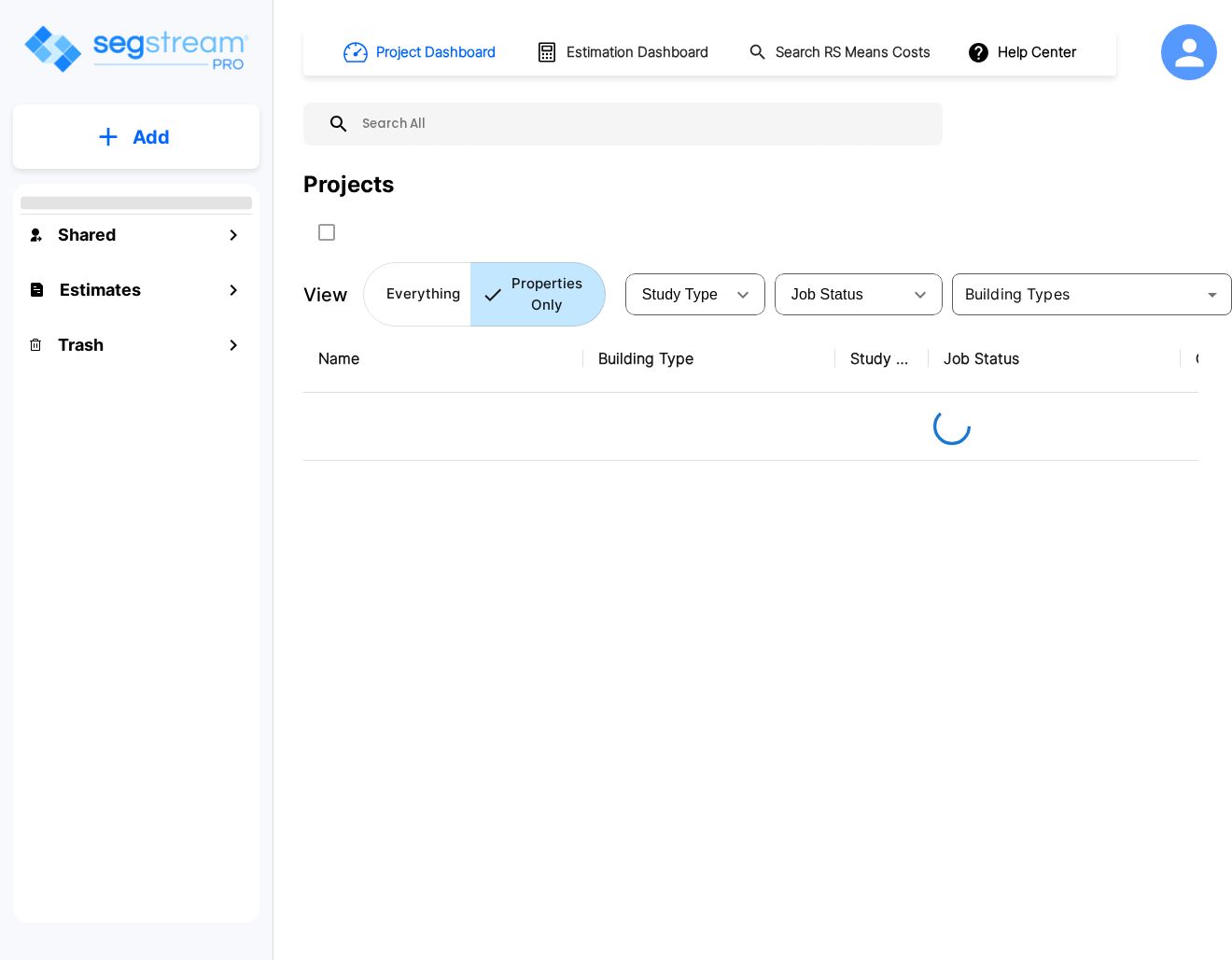  Describe the element at coordinates (100, 289) in the screenshot. I see `h1: Estimates` at that location.